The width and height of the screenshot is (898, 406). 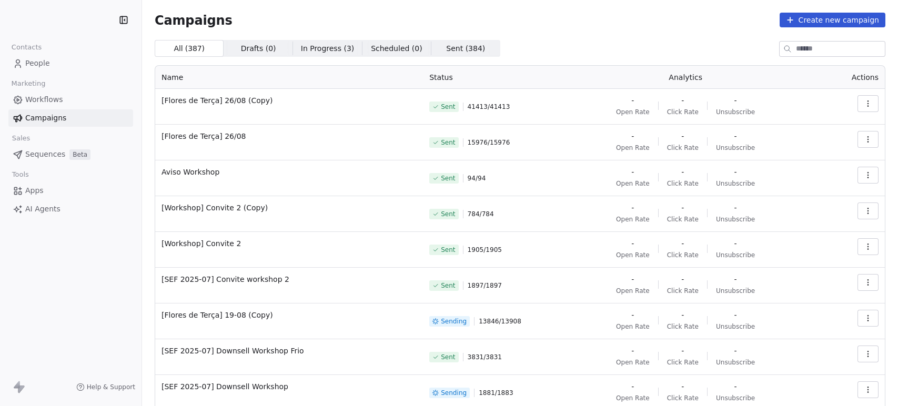 What do you see at coordinates (106, 387) in the screenshot?
I see `a: Help & Support` at bounding box center [106, 387].